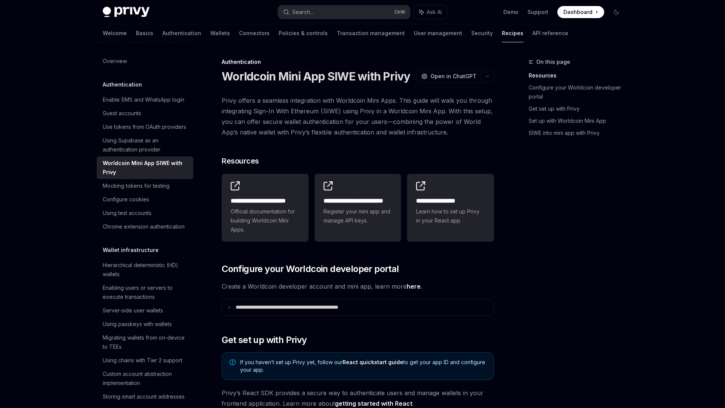 This screenshot has width=725, height=408. I want to click on span: Register your mini app and manage API keys., so click(358, 216).